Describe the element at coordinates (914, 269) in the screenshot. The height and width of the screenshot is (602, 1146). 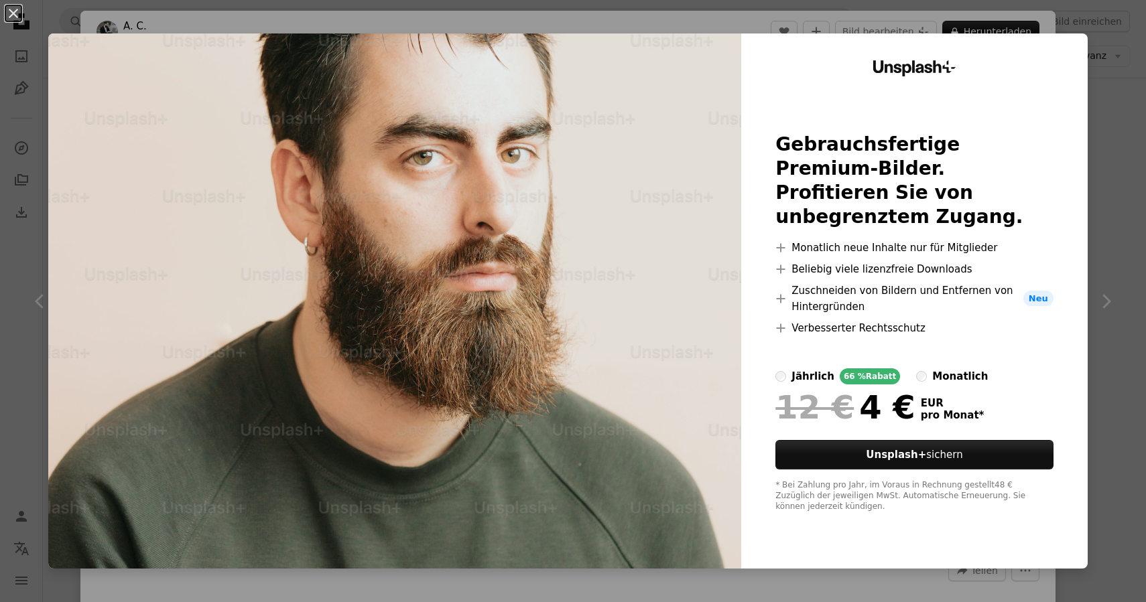
I see `li: Beliebig viele lizenzfreie Downloads` at that location.